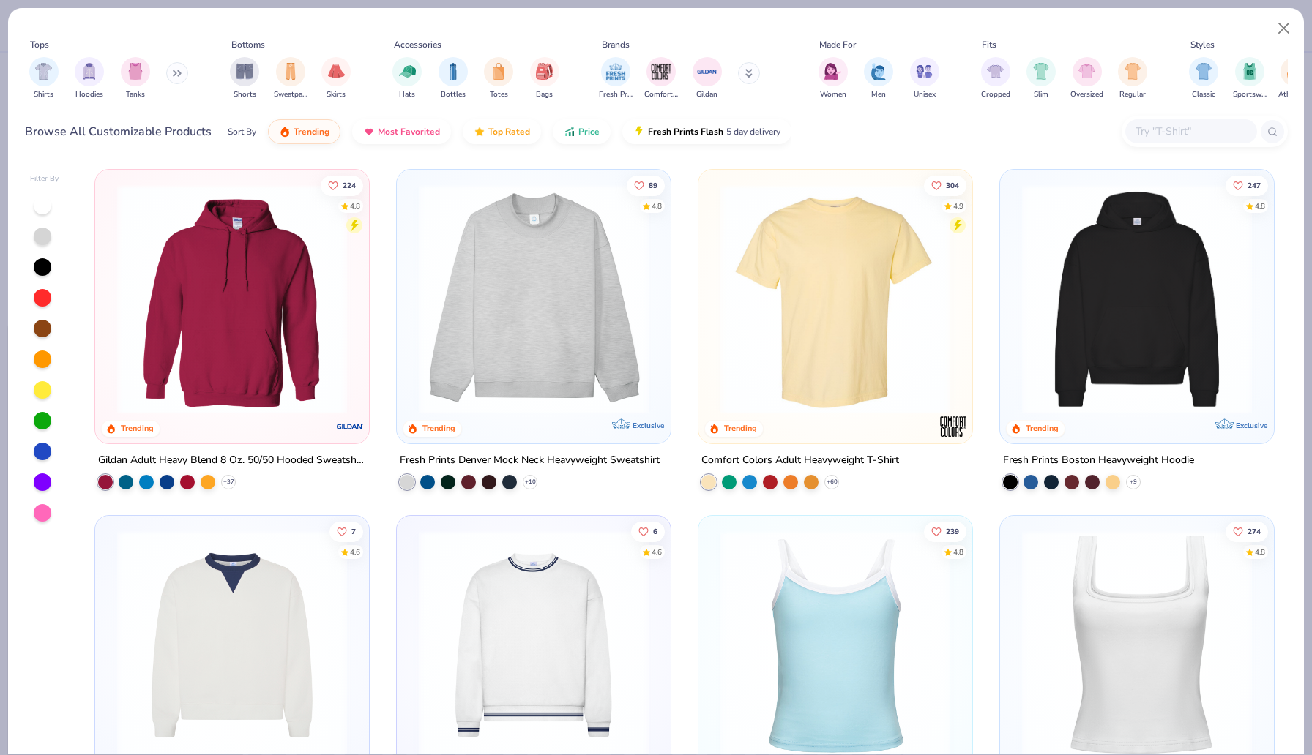  I want to click on span: Unisex, so click(925, 94).